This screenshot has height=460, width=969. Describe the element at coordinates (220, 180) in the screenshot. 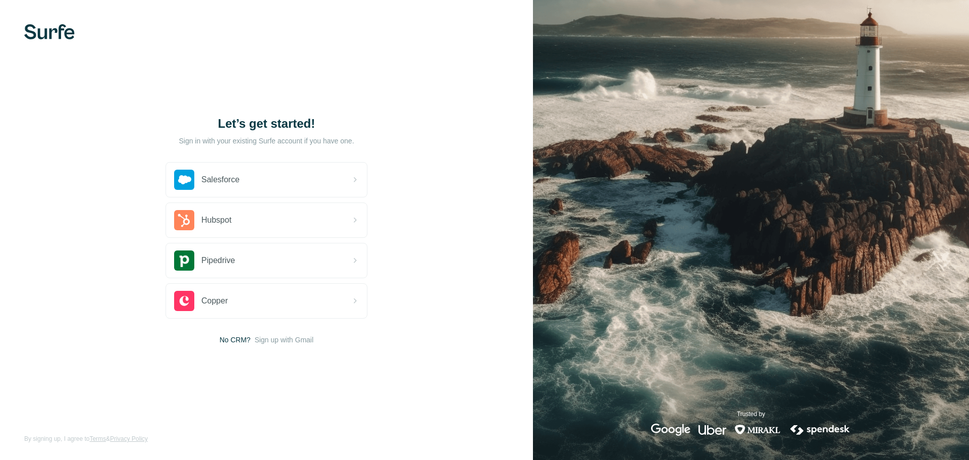

I see `span: Salesforce` at that location.